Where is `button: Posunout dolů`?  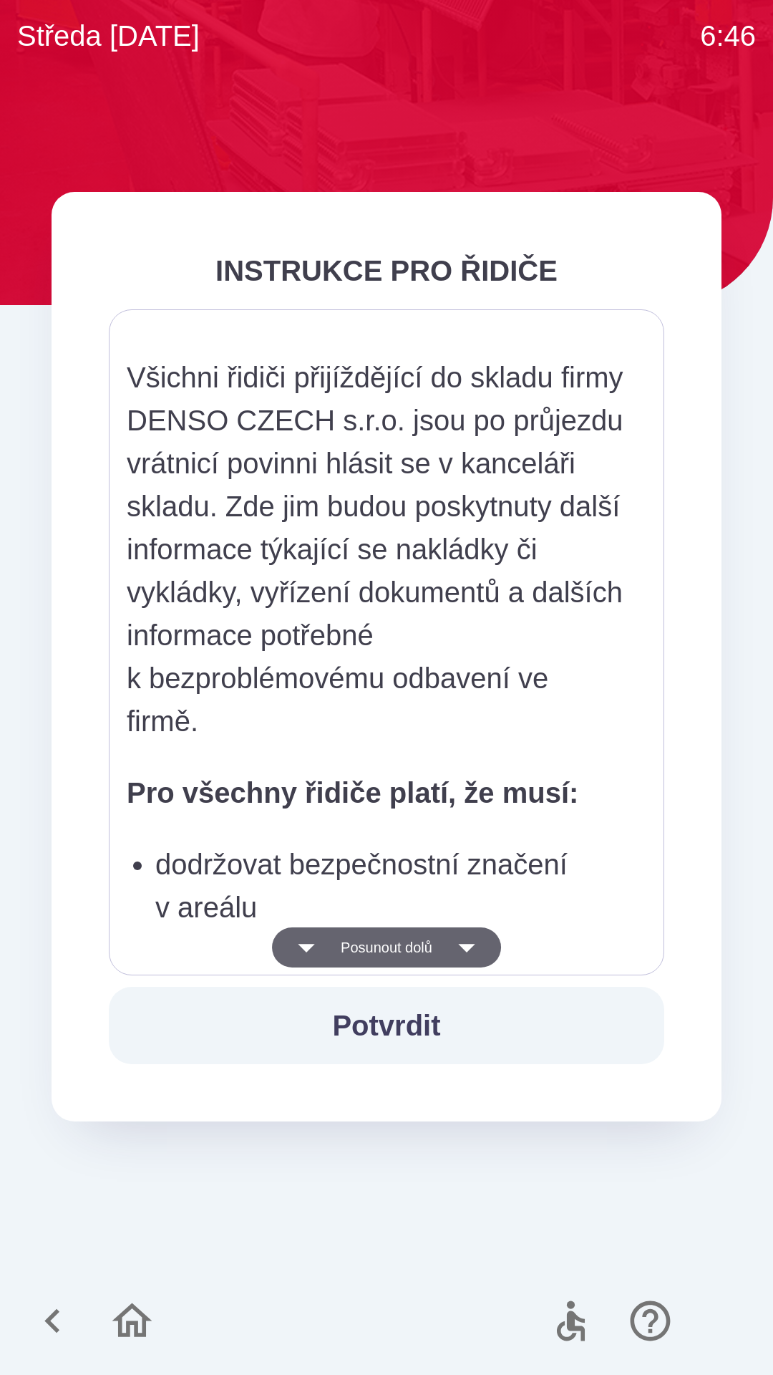 button: Posunout dolů is located at coordinates (387, 947).